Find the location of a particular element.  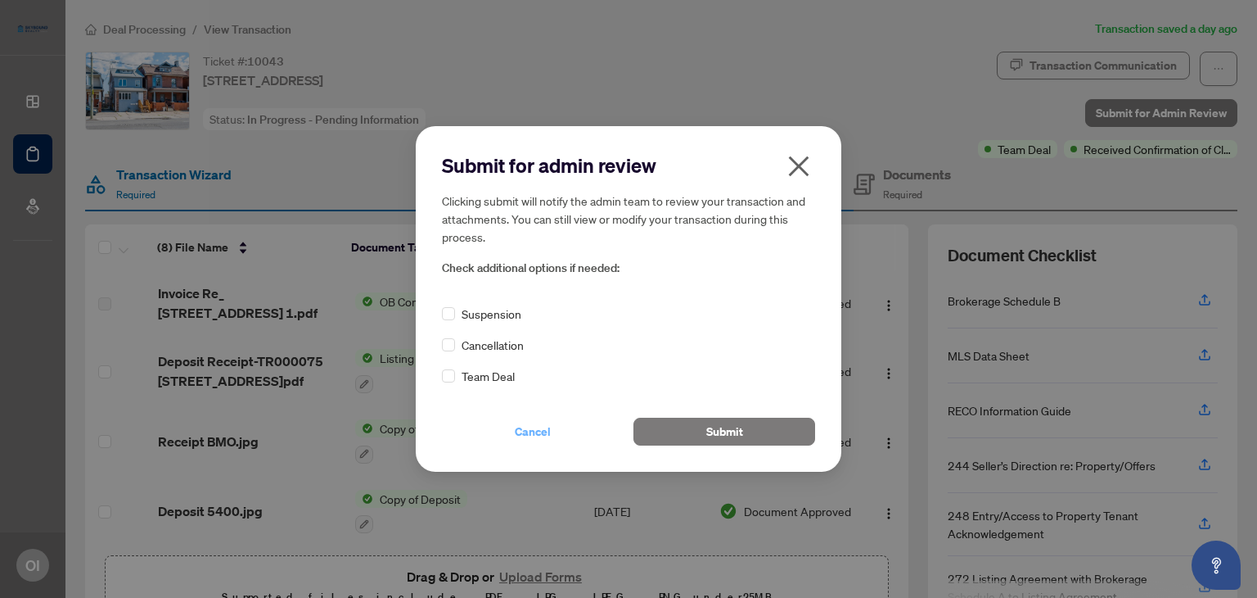

span: Cancel is located at coordinates (533, 431).